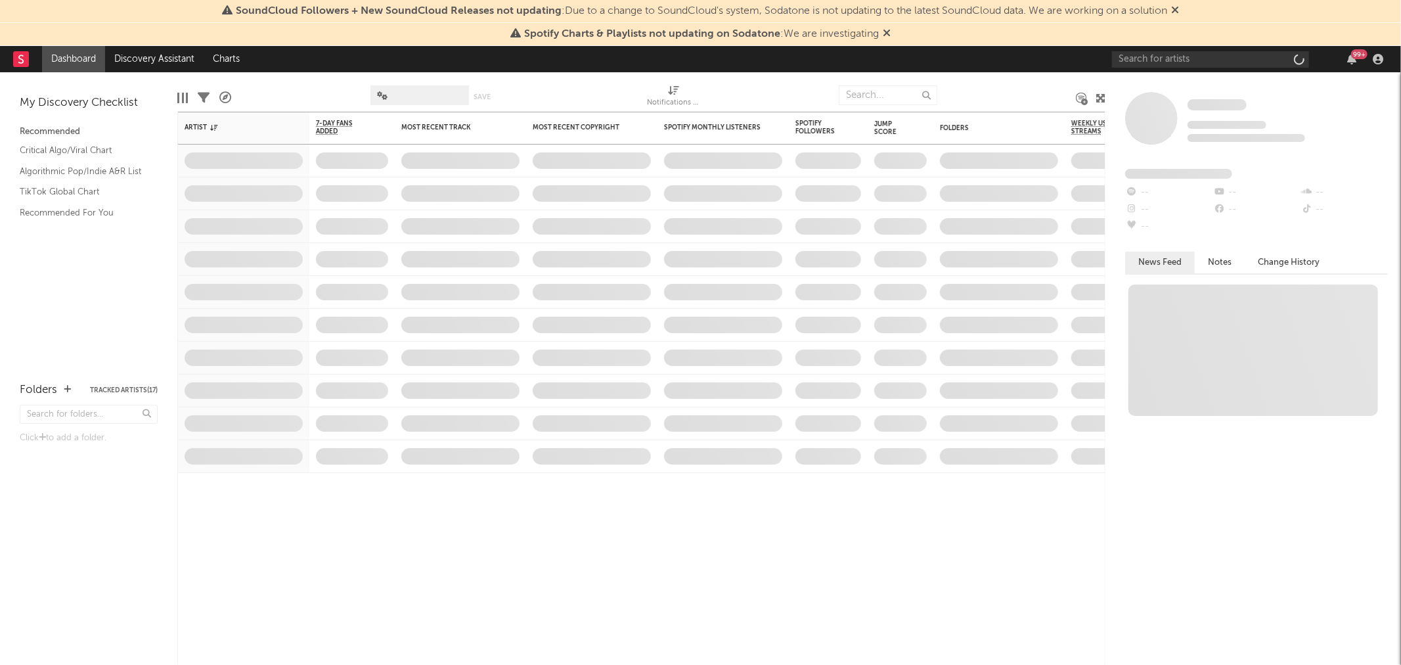  I want to click on button: 99+, so click(1352, 59).